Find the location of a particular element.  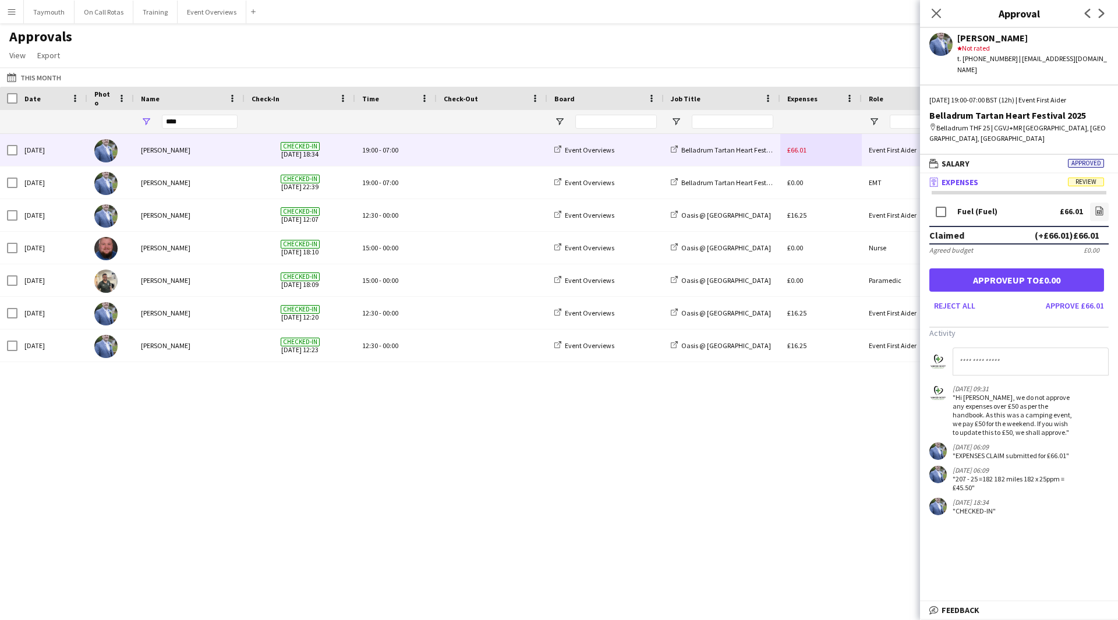

span: Review is located at coordinates (1086, 182).